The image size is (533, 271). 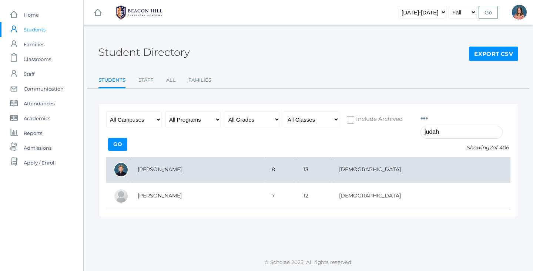 What do you see at coordinates (280, 170) in the screenshot?
I see `td: 8` at bounding box center [280, 170].